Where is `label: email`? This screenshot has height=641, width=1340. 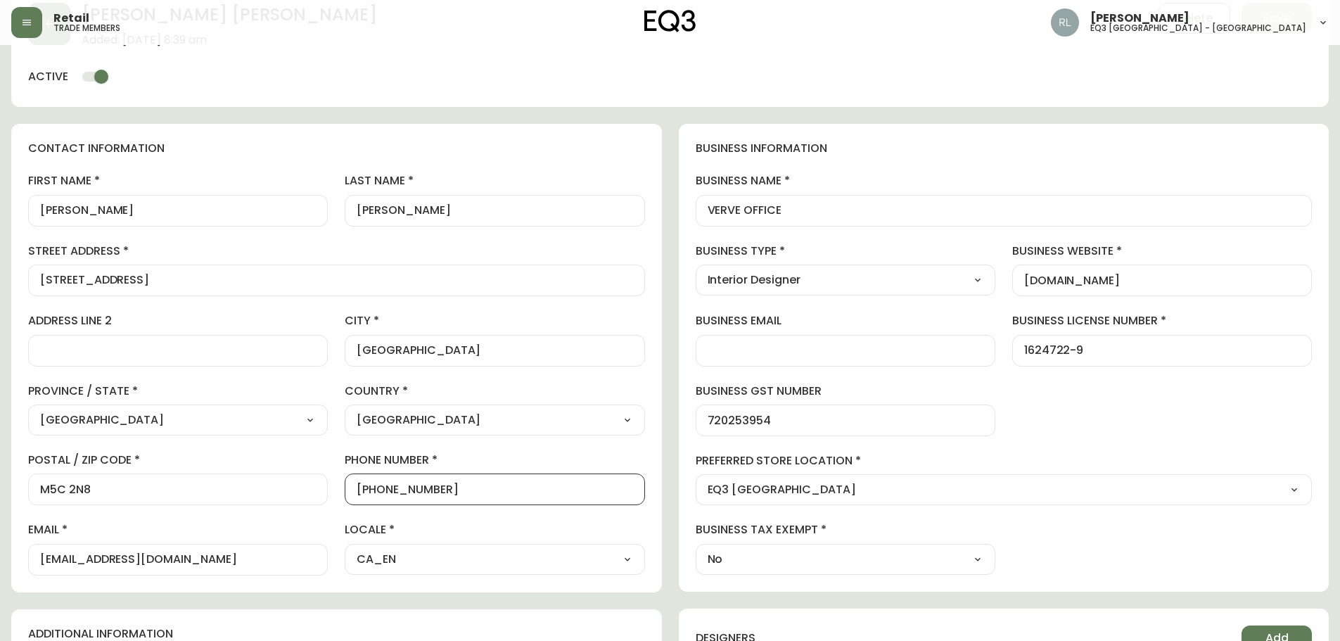 label: email is located at coordinates (178, 530).